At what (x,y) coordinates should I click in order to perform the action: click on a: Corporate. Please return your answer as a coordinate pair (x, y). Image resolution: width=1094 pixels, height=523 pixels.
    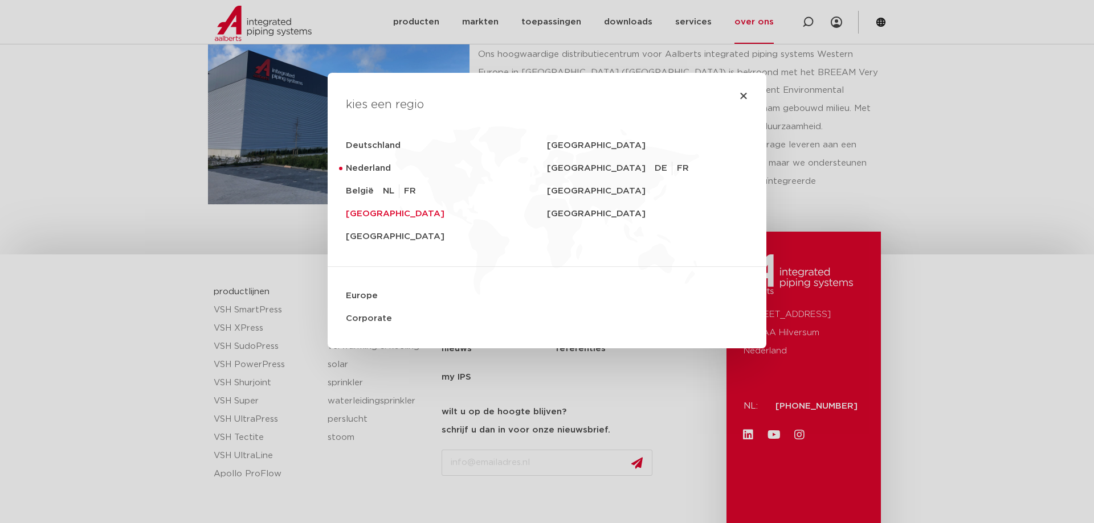
    Looking at the image, I should click on (547, 319).